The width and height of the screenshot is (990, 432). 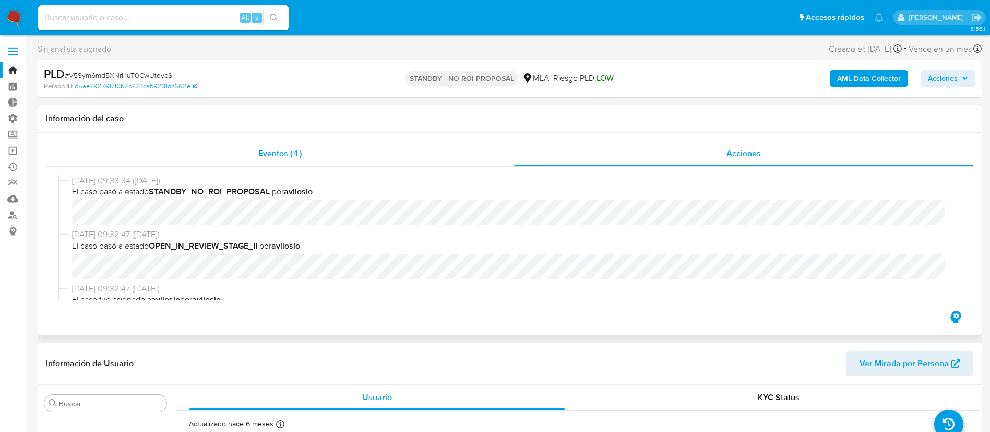 I want to click on span: Vence en un mes, so click(x=940, y=49).